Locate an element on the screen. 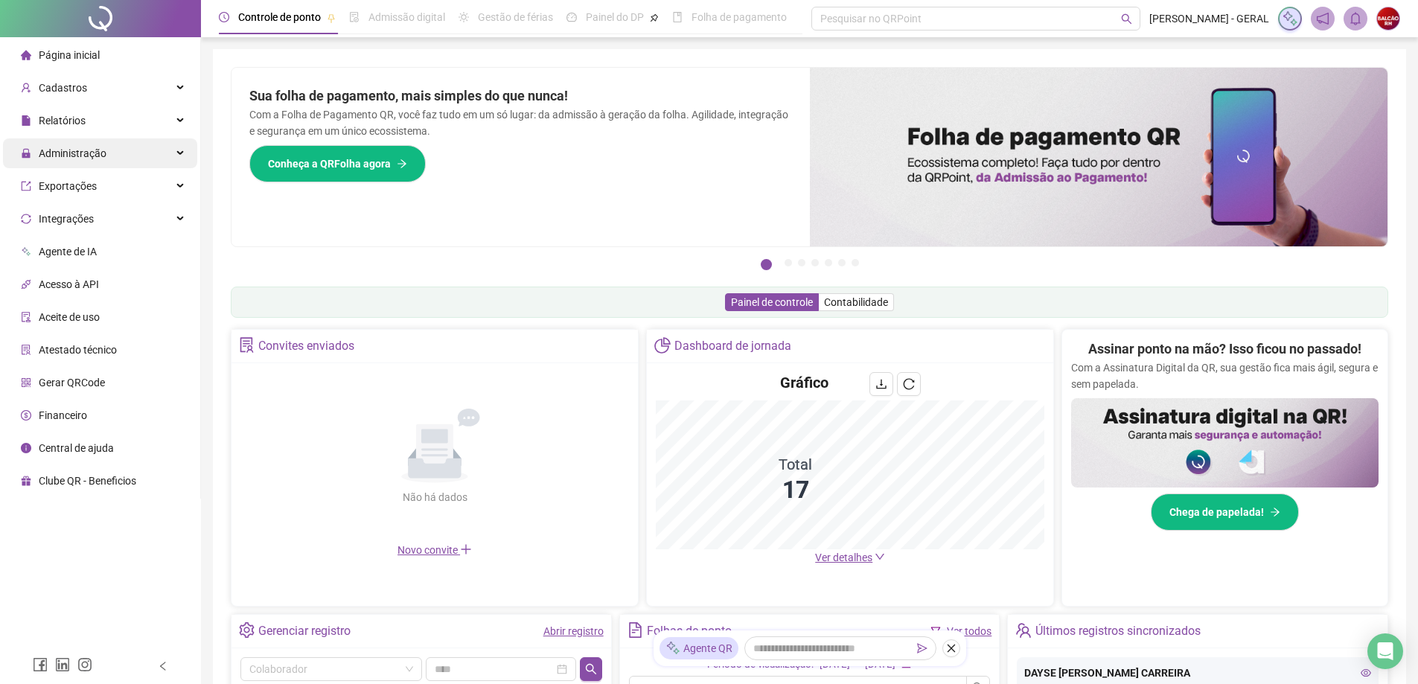 This screenshot has width=1418, height=684. span: Central de ajuda is located at coordinates (76, 448).